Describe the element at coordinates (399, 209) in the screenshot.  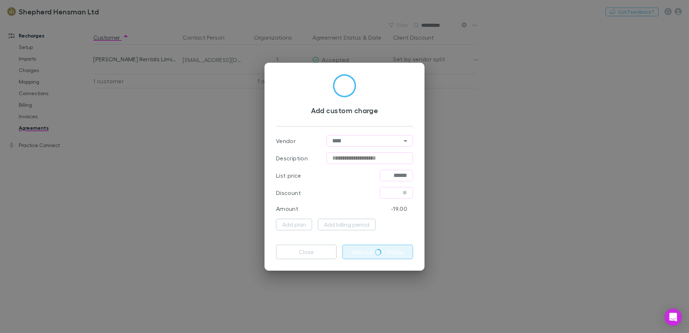
I see `p: -19.00` at that location.